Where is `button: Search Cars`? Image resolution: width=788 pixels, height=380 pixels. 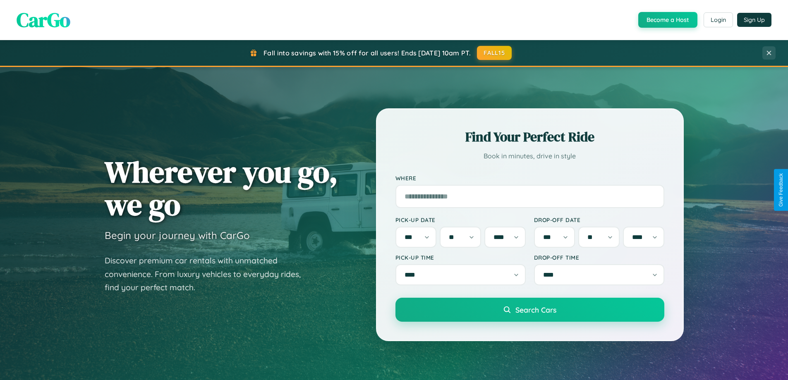 button: Search Cars is located at coordinates (530, 310).